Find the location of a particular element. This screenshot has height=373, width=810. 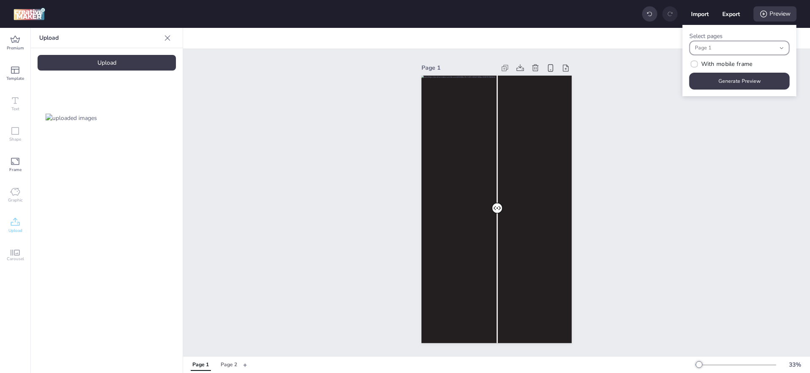

span: Shape is located at coordinates (15, 139).